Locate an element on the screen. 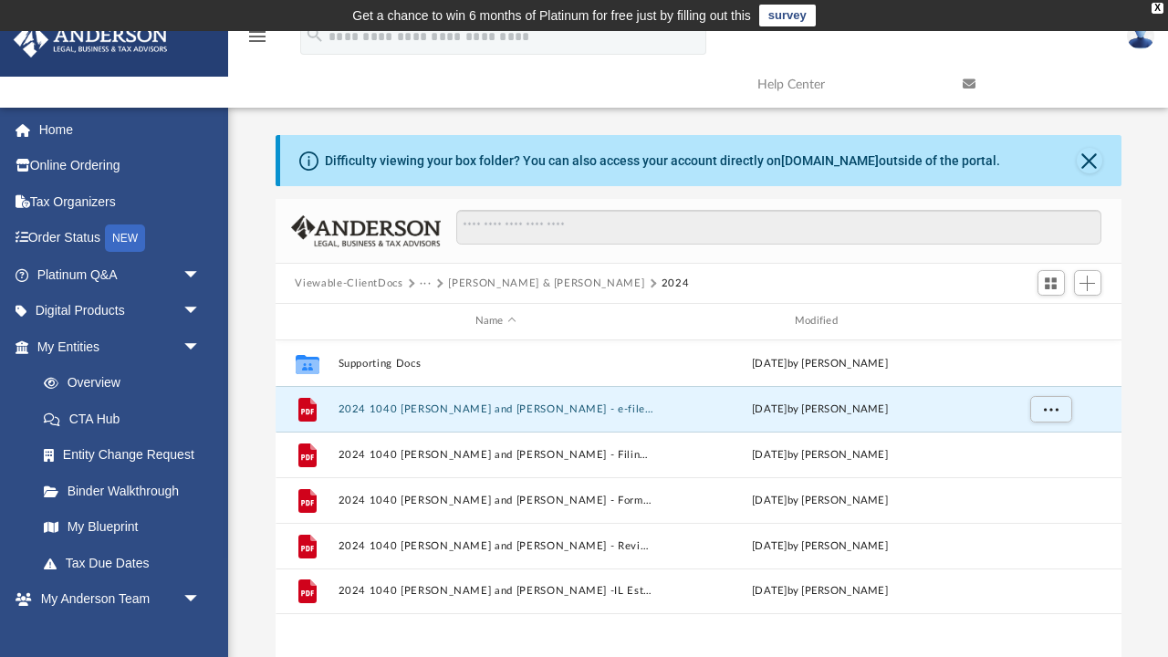  img: User Pic is located at coordinates (1141, 36).